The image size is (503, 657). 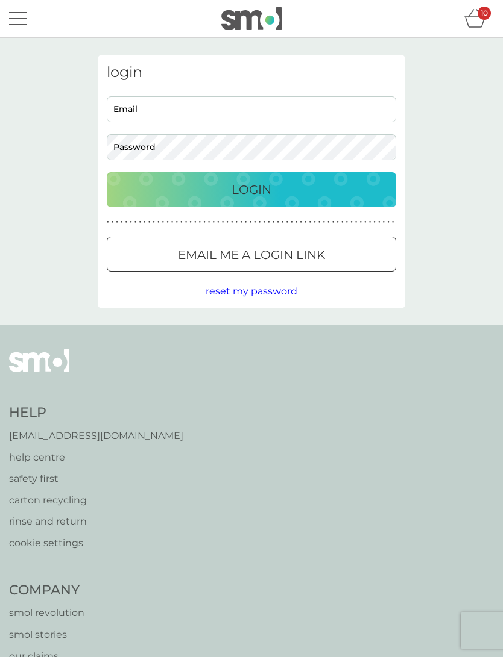 I want to click on a: smol revolution, so click(x=74, y=613).